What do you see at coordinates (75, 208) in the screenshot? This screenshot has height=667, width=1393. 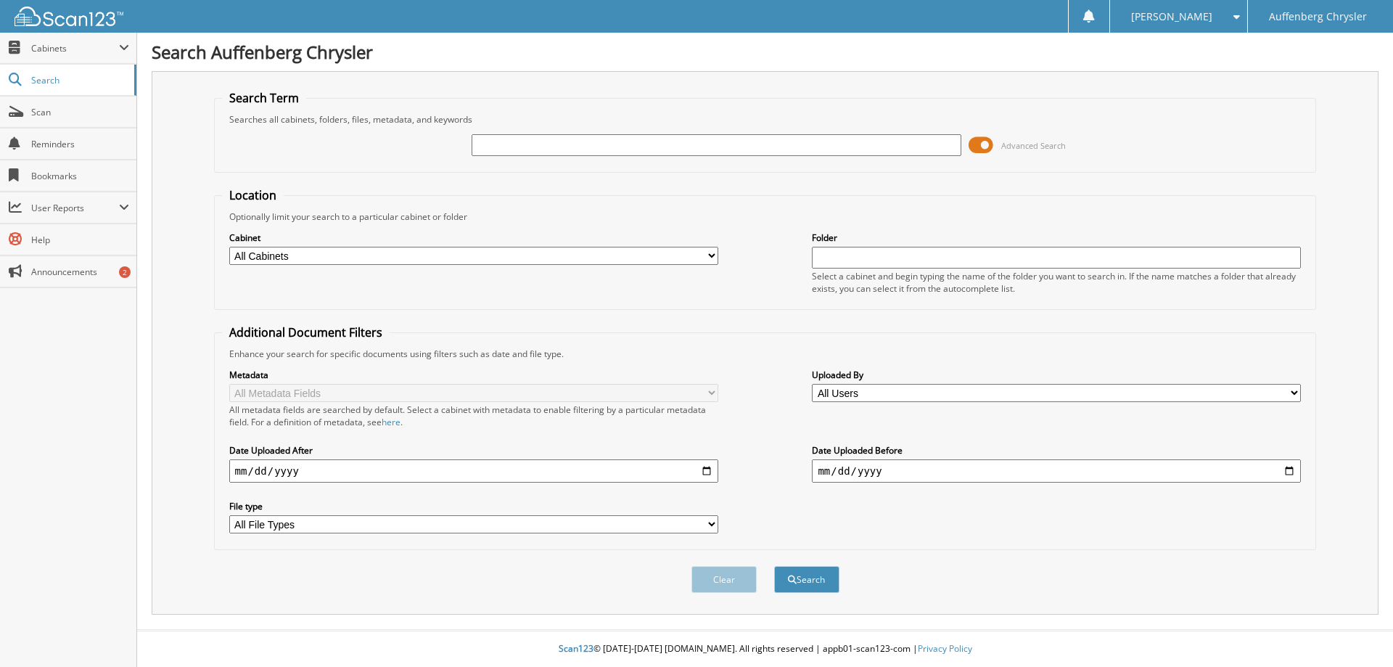 I see `span: User Reports` at bounding box center [75, 208].